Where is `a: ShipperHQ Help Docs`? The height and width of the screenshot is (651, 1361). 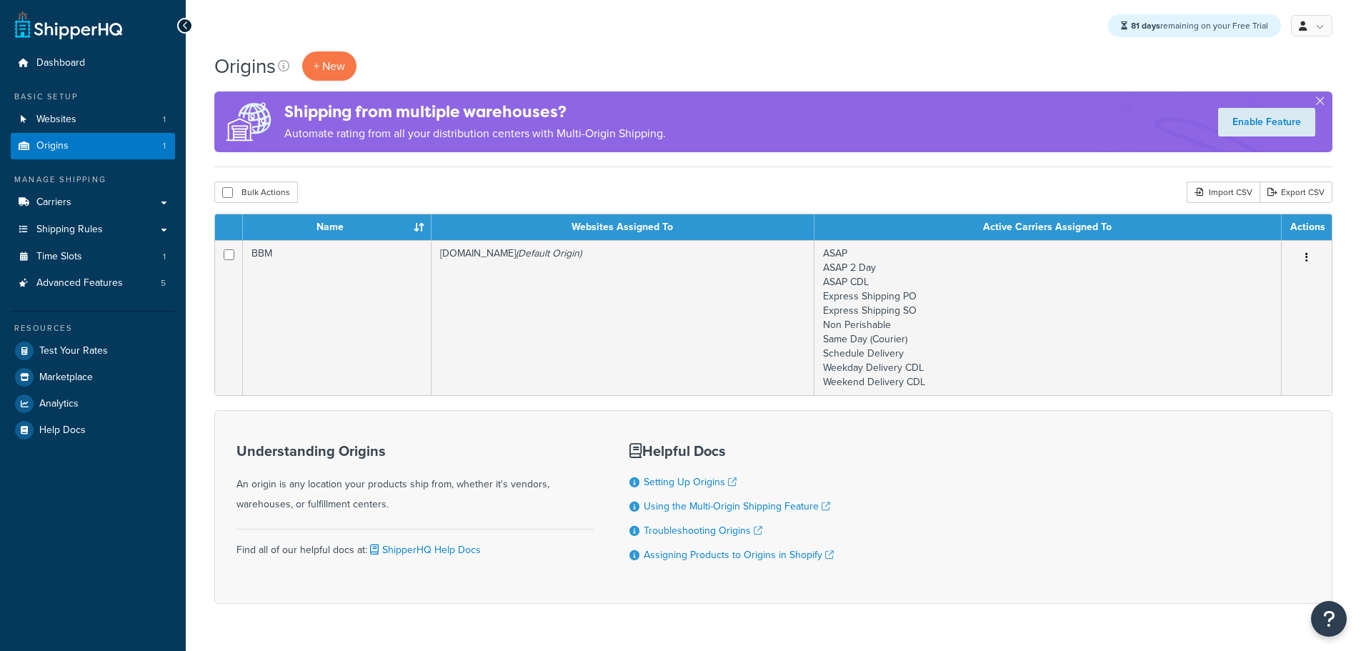 a: ShipperHQ Help Docs is located at coordinates (424, 549).